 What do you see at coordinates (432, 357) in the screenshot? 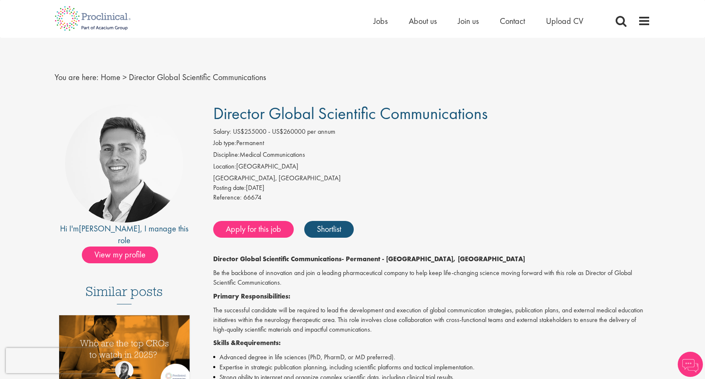
I see `li: Advanced degree in life sciences (PhD, PharmD, or MD preferred).` at bounding box center [432, 357].